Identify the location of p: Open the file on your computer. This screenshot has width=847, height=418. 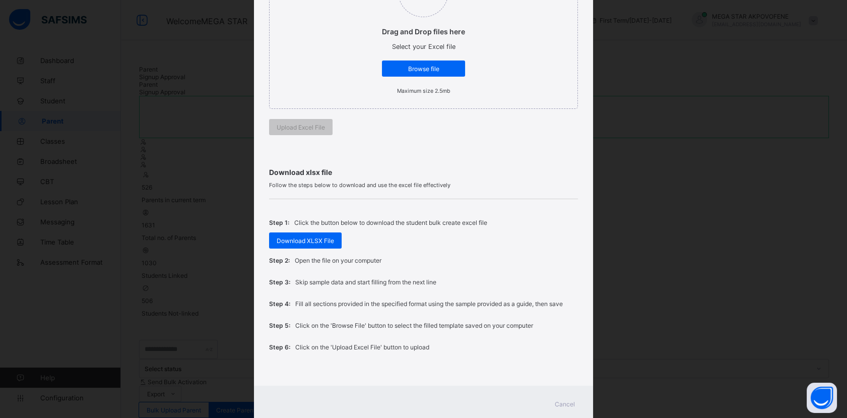
(338, 260).